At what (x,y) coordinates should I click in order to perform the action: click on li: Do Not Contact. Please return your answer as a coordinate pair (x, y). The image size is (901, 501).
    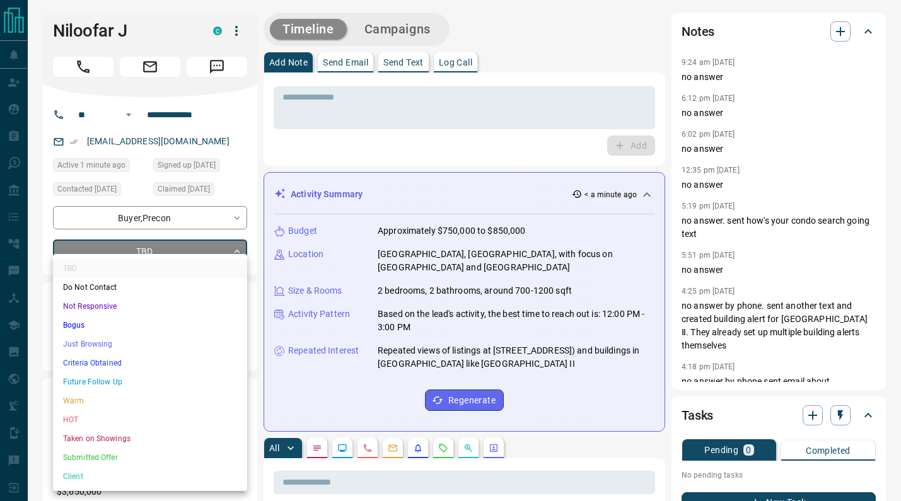
    Looking at the image, I should click on (150, 287).